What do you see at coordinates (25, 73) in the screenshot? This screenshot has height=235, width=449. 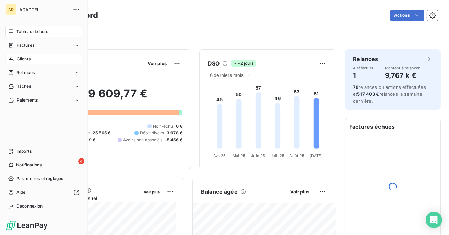 I see `span: Relances` at bounding box center [25, 73].